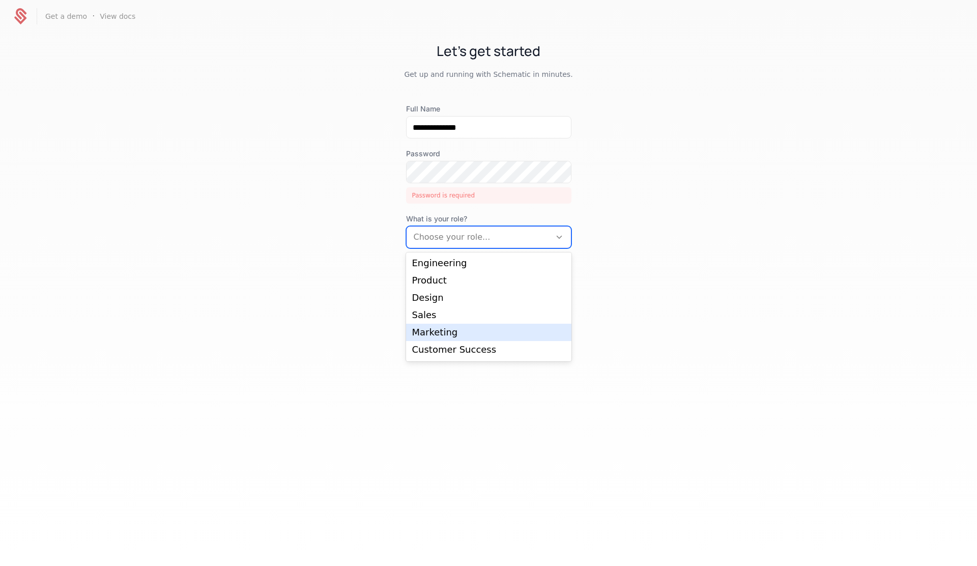 This screenshot has height=566, width=977. I want to click on label: Full Name, so click(488, 109).